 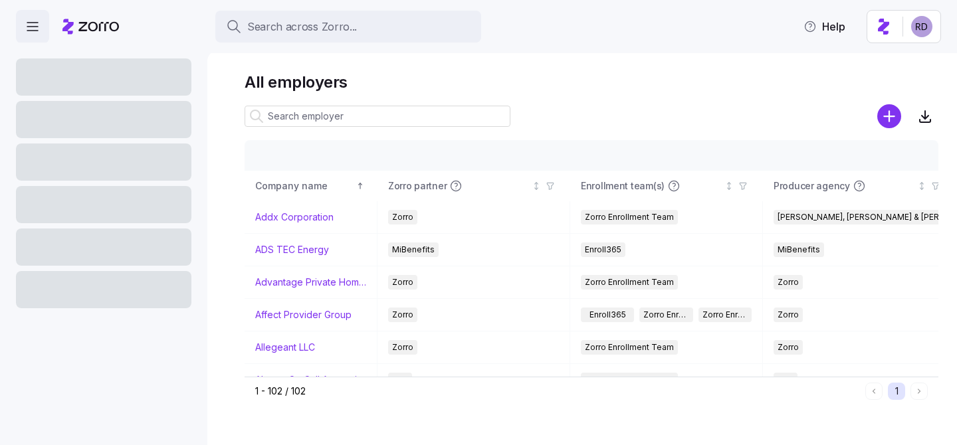 What do you see at coordinates (725, 315) in the screenshot?
I see `span: Zorro Enrollment Experts` at bounding box center [725, 315].